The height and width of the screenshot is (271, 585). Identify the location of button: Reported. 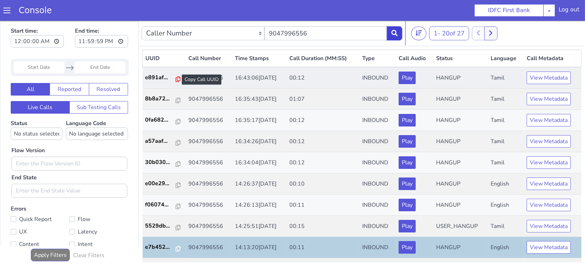
(69, 68).